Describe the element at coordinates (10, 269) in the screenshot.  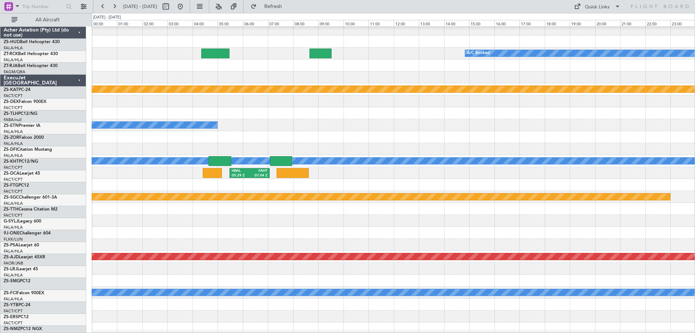
I see `span: ZS-LRJ` at that location.